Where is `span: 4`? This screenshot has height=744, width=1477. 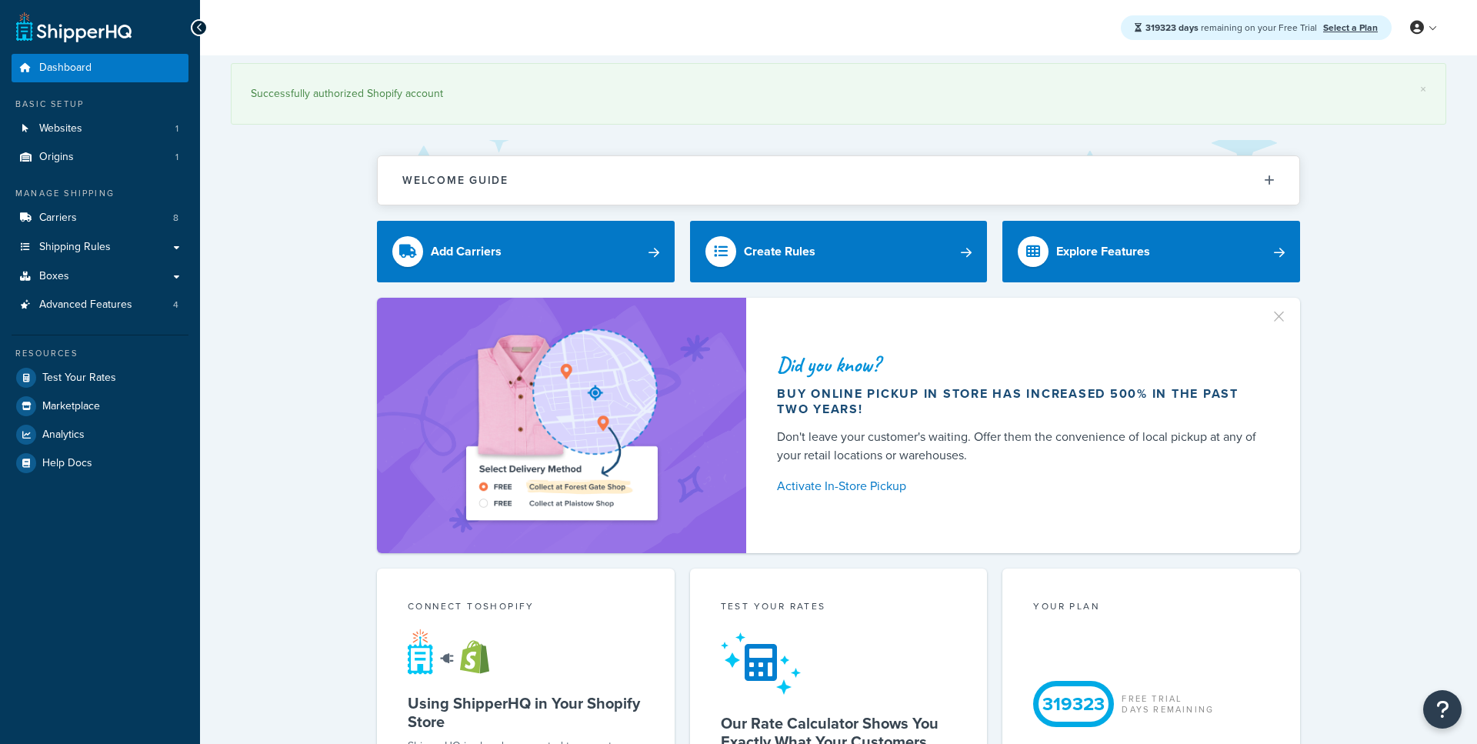
span: 4 is located at coordinates (175, 305).